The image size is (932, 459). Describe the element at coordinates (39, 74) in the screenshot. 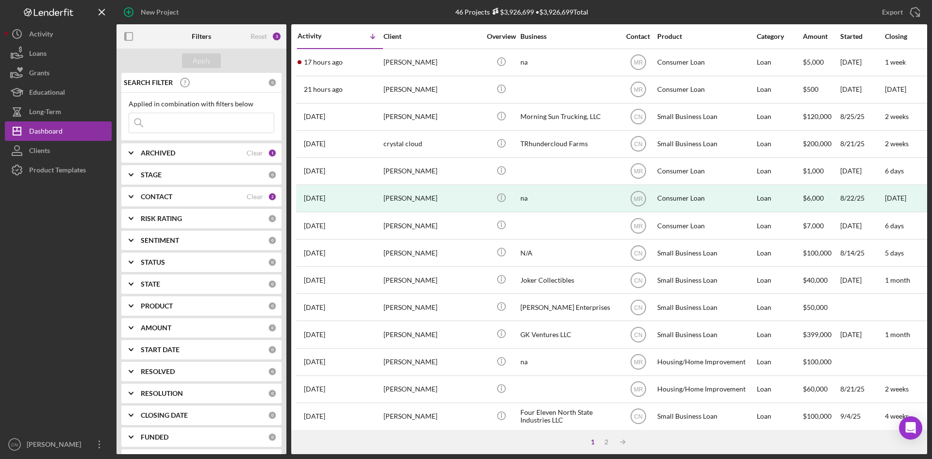

I see `div: Grants` at that location.